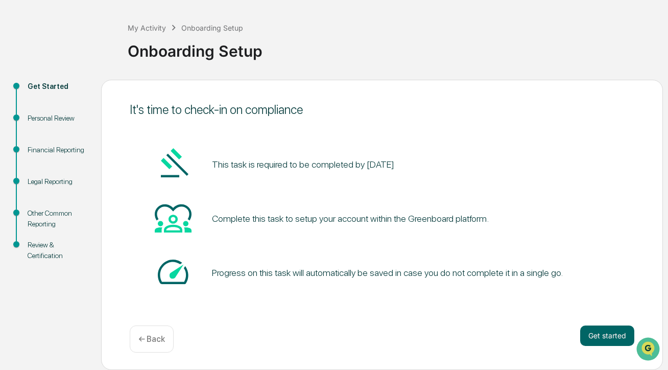 The width and height of the screenshot is (668, 370). I want to click on img: Speed-dial, so click(173, 272).